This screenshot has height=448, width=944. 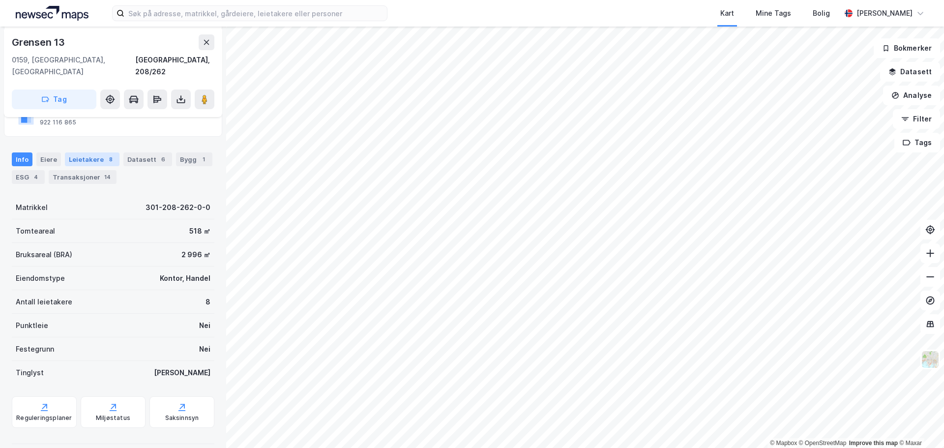 I want to click on div: Reguleringsplaner, so click(x=44, y=418).